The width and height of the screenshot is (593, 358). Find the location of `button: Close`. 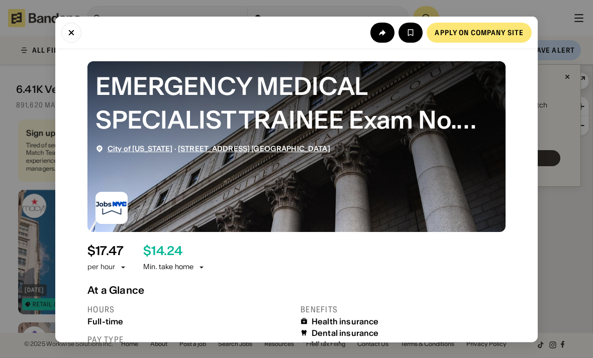

button: Close is located at coordinates (71, 32).